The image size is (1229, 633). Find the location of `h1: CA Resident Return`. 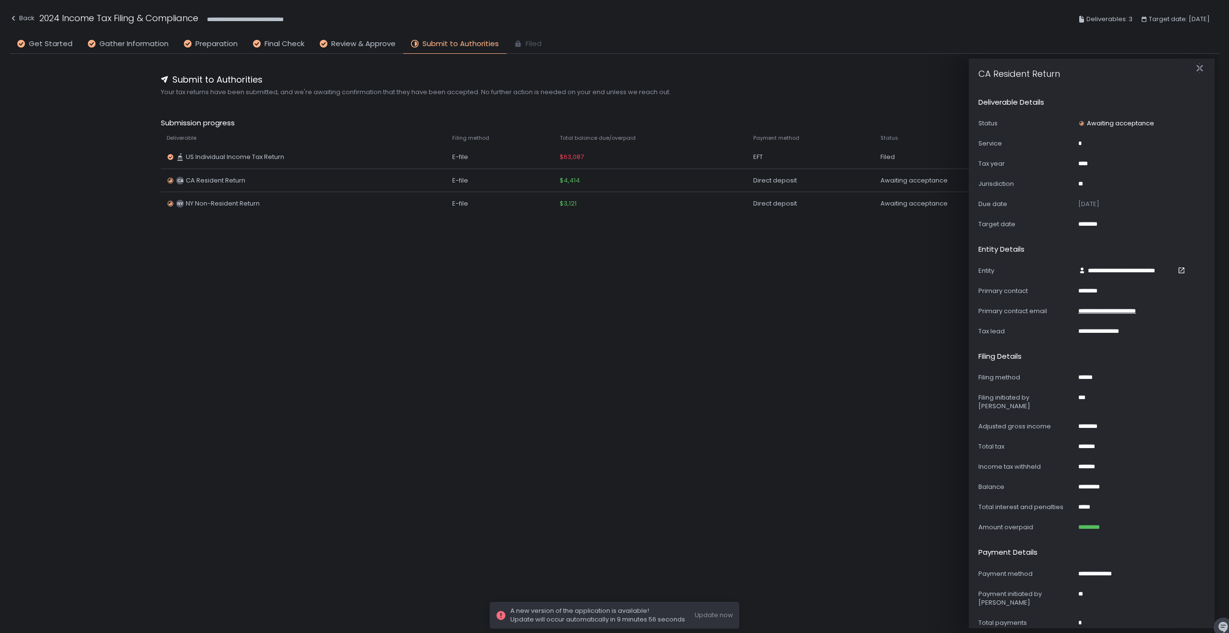

h1: CA Resident Return is located at coordinates (1019, 68).